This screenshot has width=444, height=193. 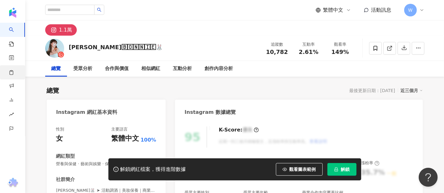 What do you see at coordinates (87, 113) in the screenshot?
I see `div: Instagram 網紅基本資料` at bounding box center [87, 113].